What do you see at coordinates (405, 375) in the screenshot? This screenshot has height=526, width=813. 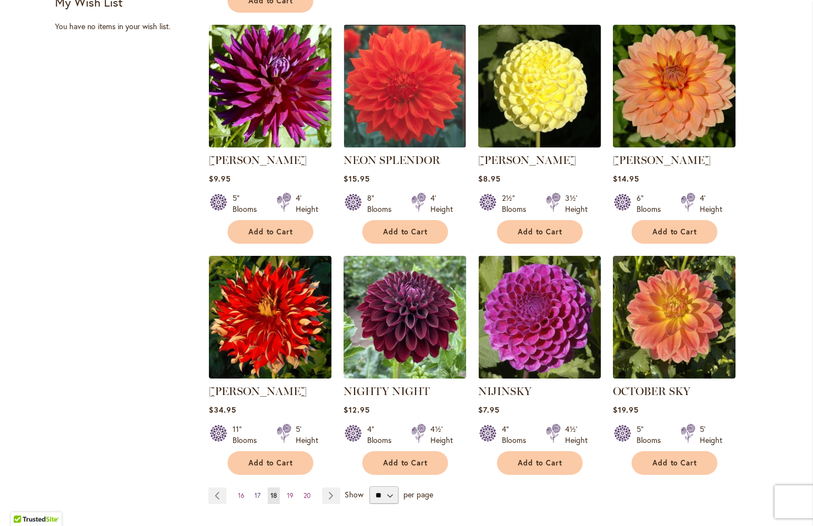 I see `a: Nighty Night` at bounding box center [405, 375].